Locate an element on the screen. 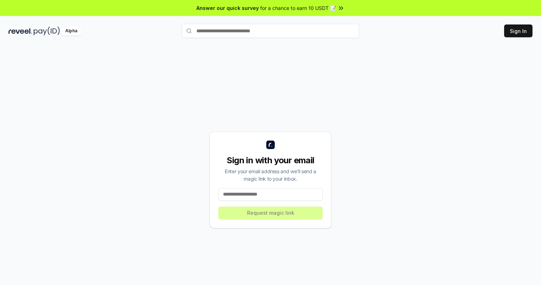 Image resolution: width=541 pixels, height=285 pixels. div: Sign in with your email is located at coordinates (270, 160).